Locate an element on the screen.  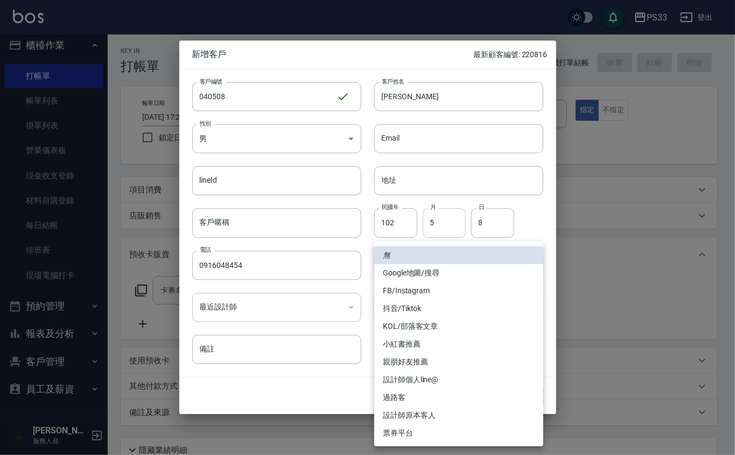
li: Google地圖/搜尋 is located at coordinates (459, 273).